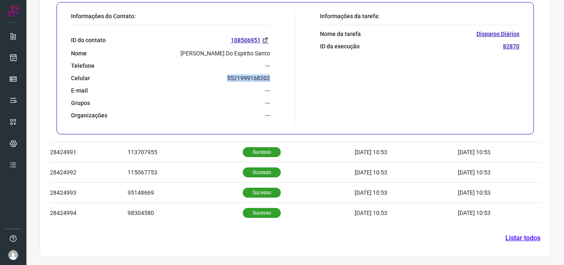 This screenshot has height=265, width=564. What do you see at coordinates (89, 172) in the screenshot?
I see `td: 28424992` at bounding box center [89, 172].